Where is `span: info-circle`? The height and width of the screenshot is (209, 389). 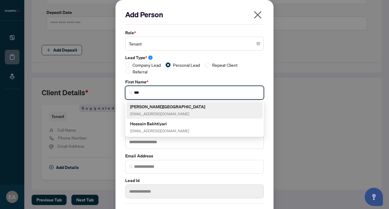 span: info-circle is located at coordinates (150, 58).